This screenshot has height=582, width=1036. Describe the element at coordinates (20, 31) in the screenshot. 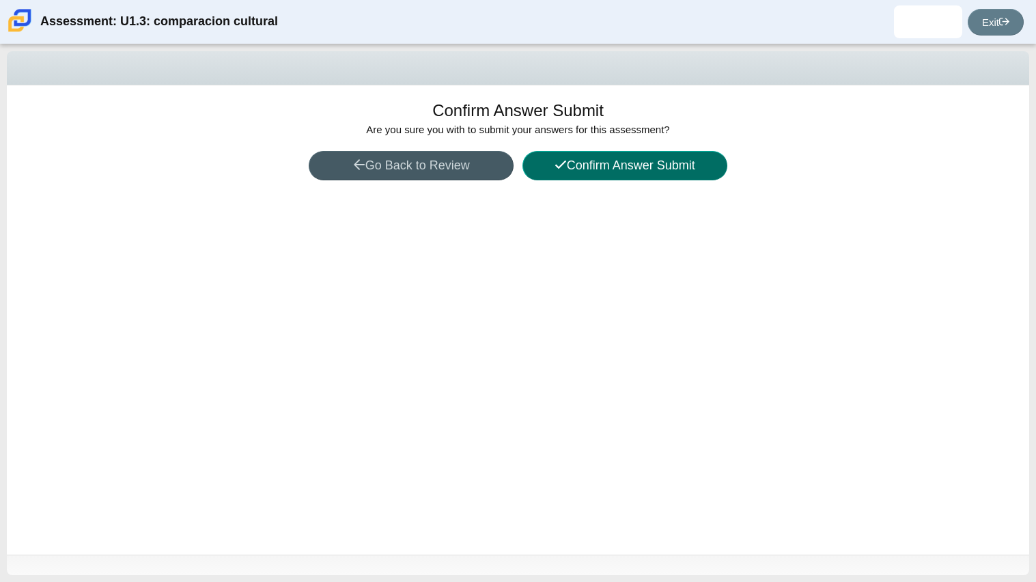

I see `a: Carmen School of Science & Technology` at that location.